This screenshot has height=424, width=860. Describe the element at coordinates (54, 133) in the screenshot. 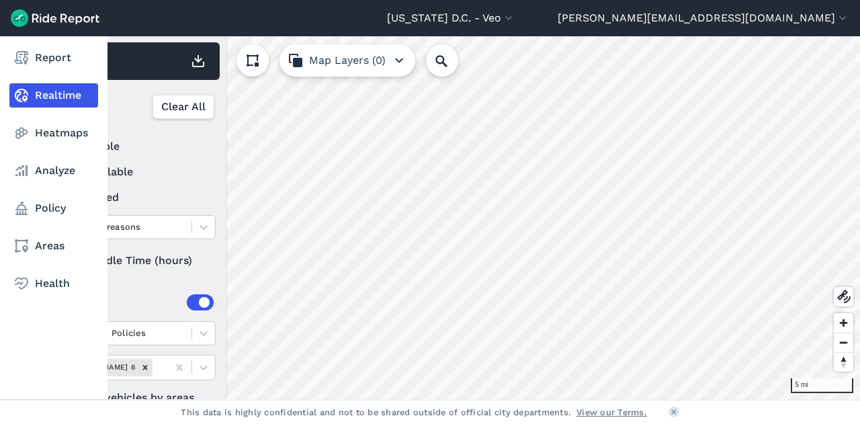

I see `a: Heatmaps` at that location.